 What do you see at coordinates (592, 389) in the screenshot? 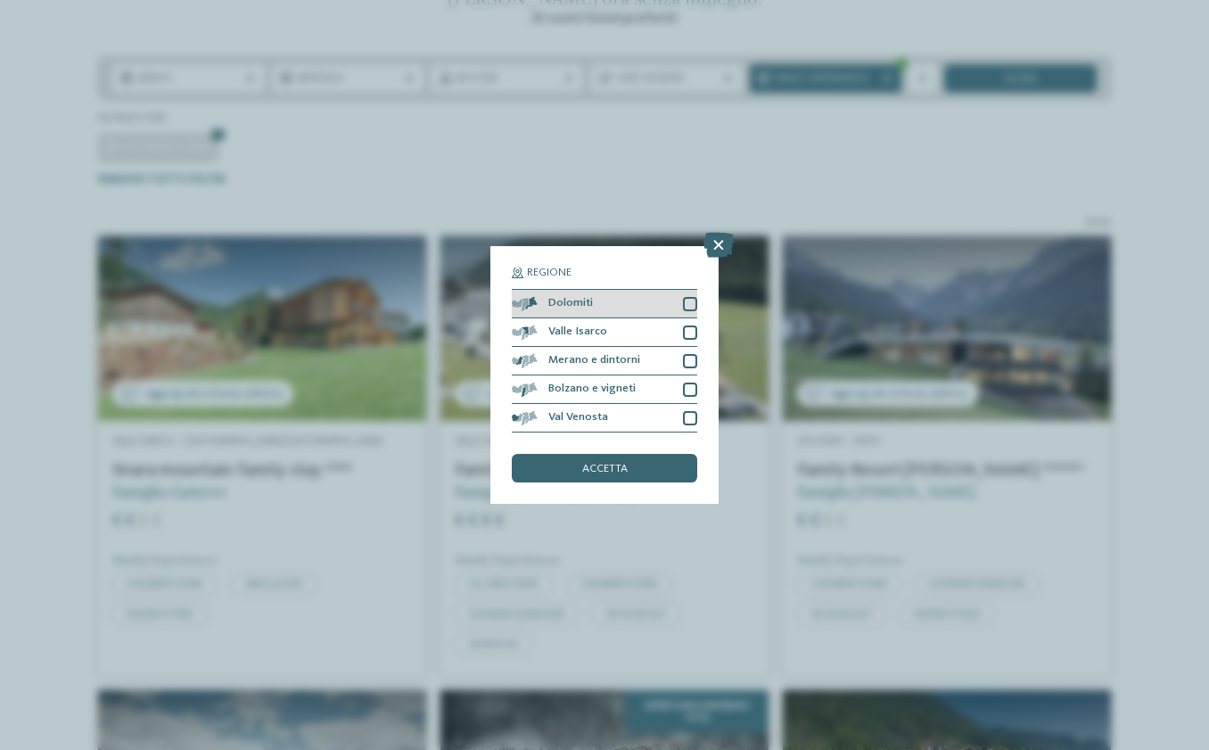
I see `span: Bolzano e vigneti` at bounding box center [592, 389].